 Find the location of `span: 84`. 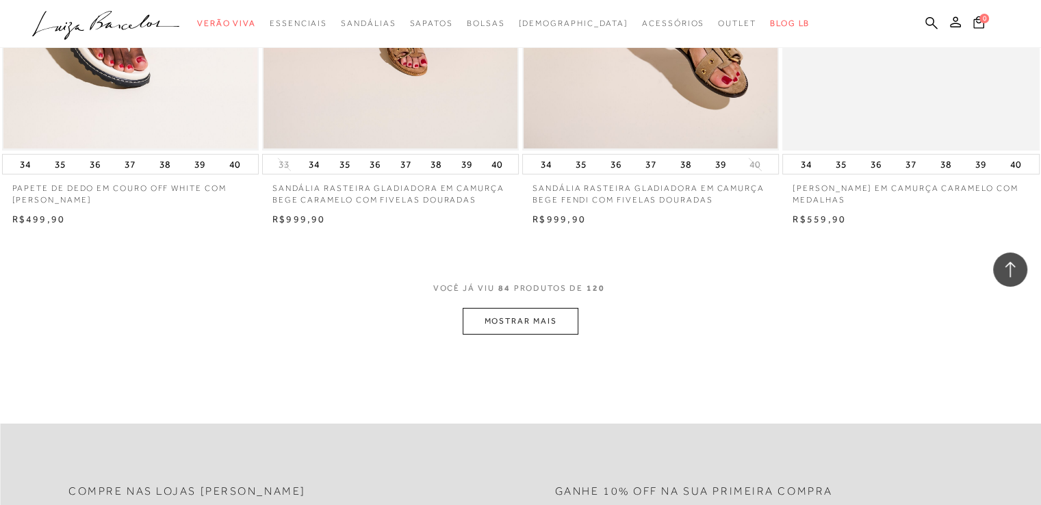

span: 84 is located at coordinates (504, 295).